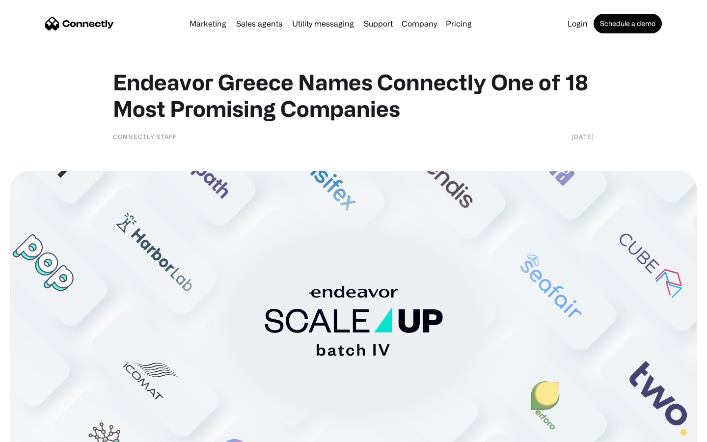 The height and width of the screenshot is (442, 707). I want to click on aside: Language selected: English, so click(34, 431).